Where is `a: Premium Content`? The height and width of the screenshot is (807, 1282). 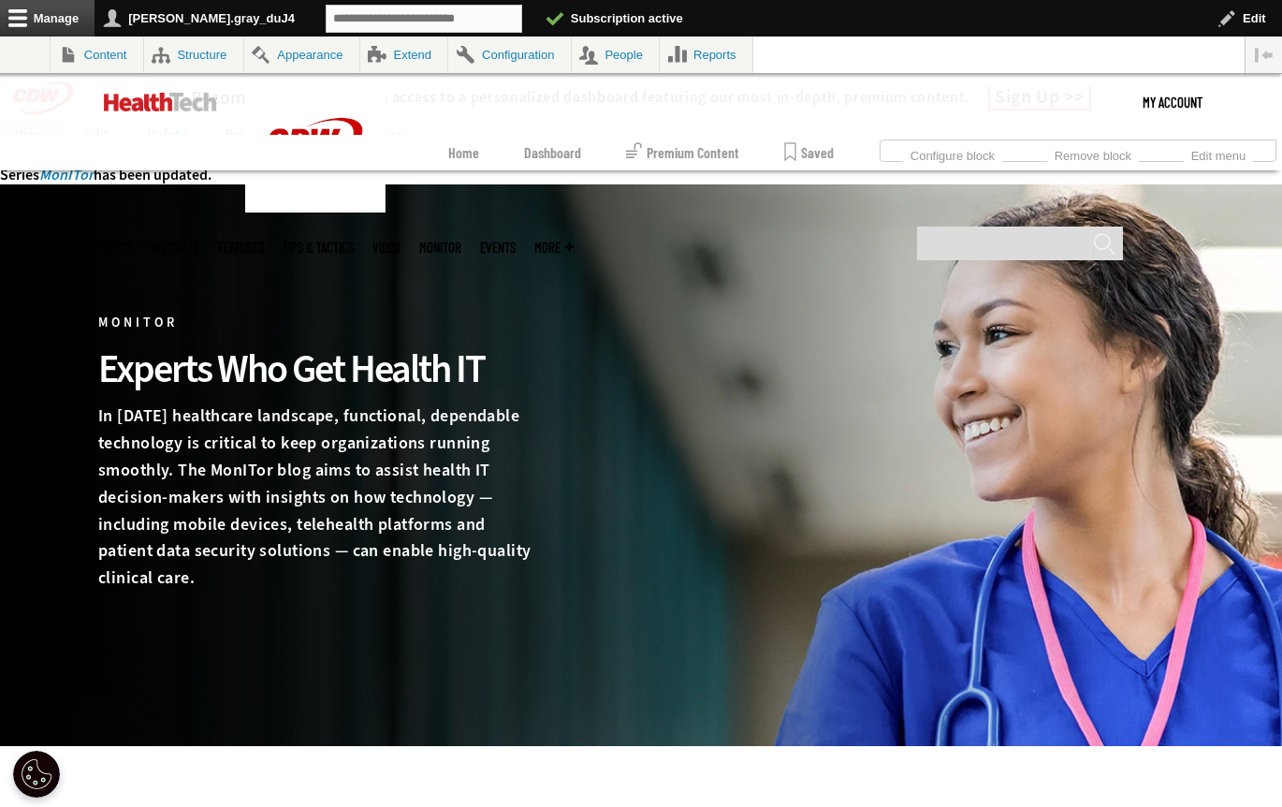
a: Premium Content is located at coordinates (682, 153).